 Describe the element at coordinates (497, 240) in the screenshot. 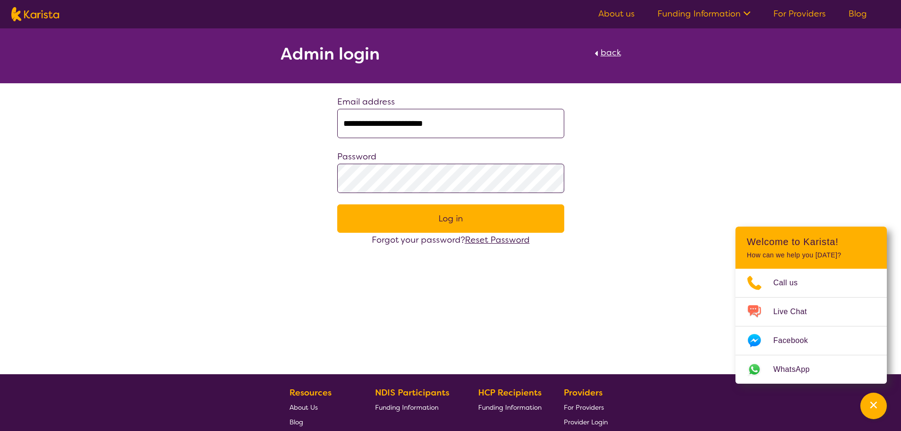

I see `span: Reset Password` at that location.